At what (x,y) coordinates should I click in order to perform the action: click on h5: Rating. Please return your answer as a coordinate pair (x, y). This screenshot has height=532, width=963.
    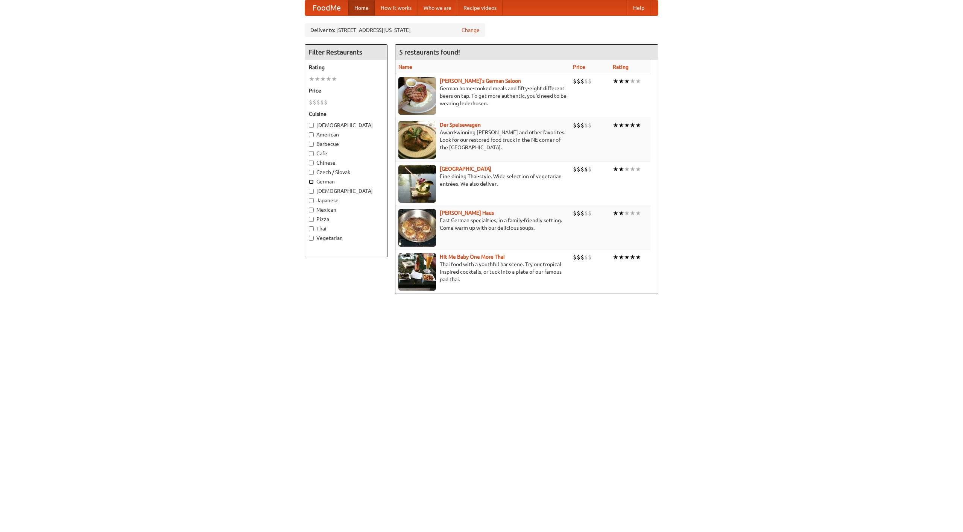
    Looking at the image, I should click on (346, 67).